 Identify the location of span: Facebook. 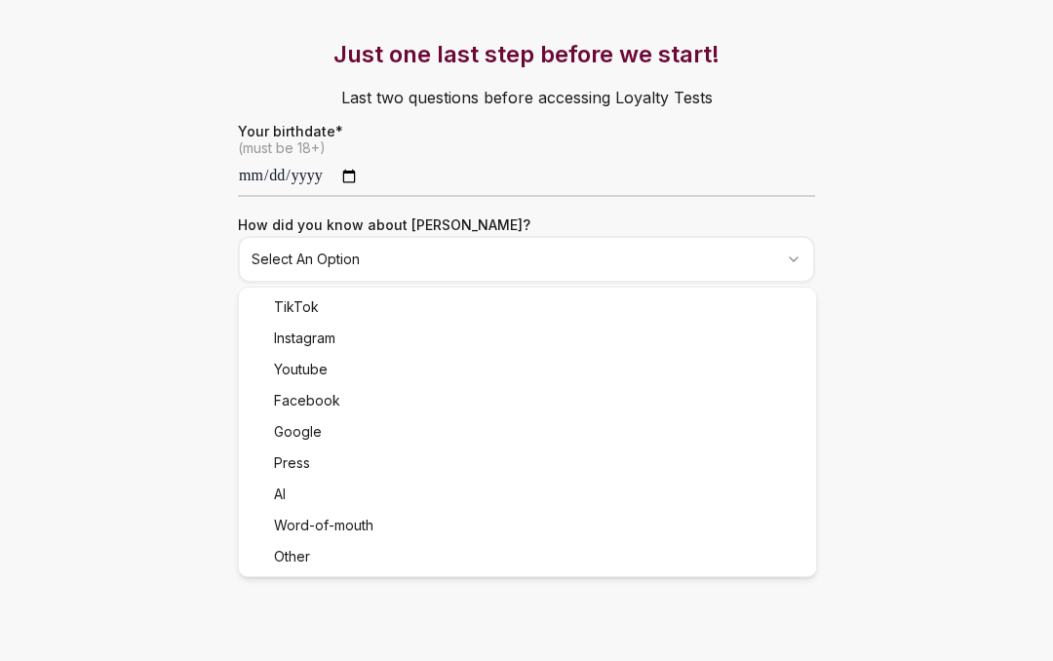
(307, 401).